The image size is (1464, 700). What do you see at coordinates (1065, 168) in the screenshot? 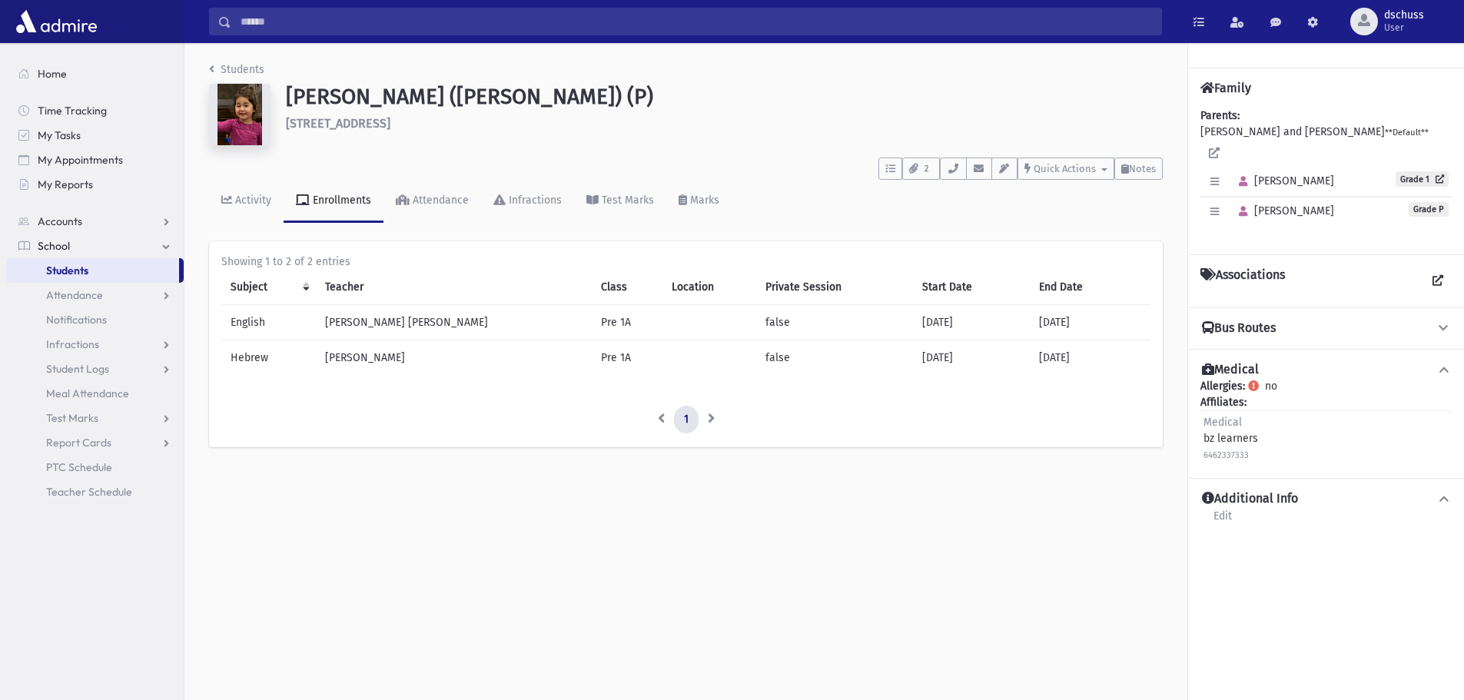
I see `span: Quick Actions` at bounding box center [1065, 168].